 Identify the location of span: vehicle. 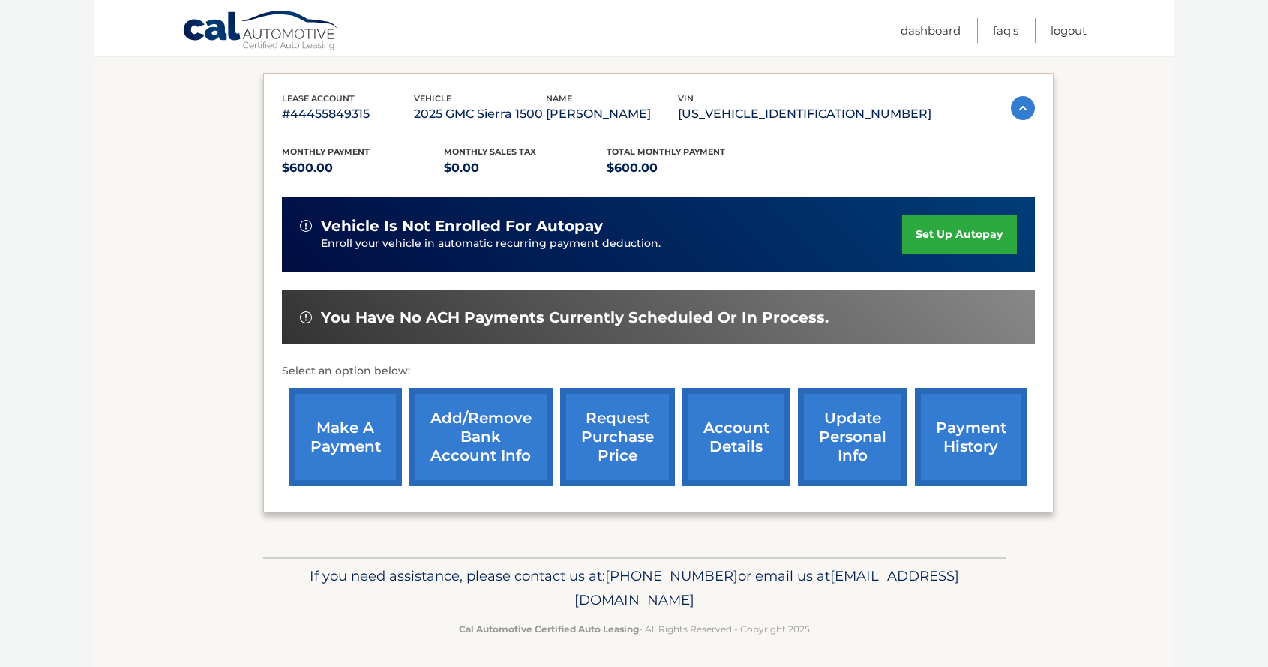
(433, 98).